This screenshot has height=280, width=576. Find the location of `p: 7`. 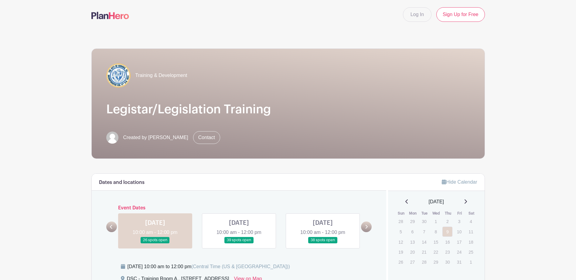

p: 7 is located at coordinates (424, 232).